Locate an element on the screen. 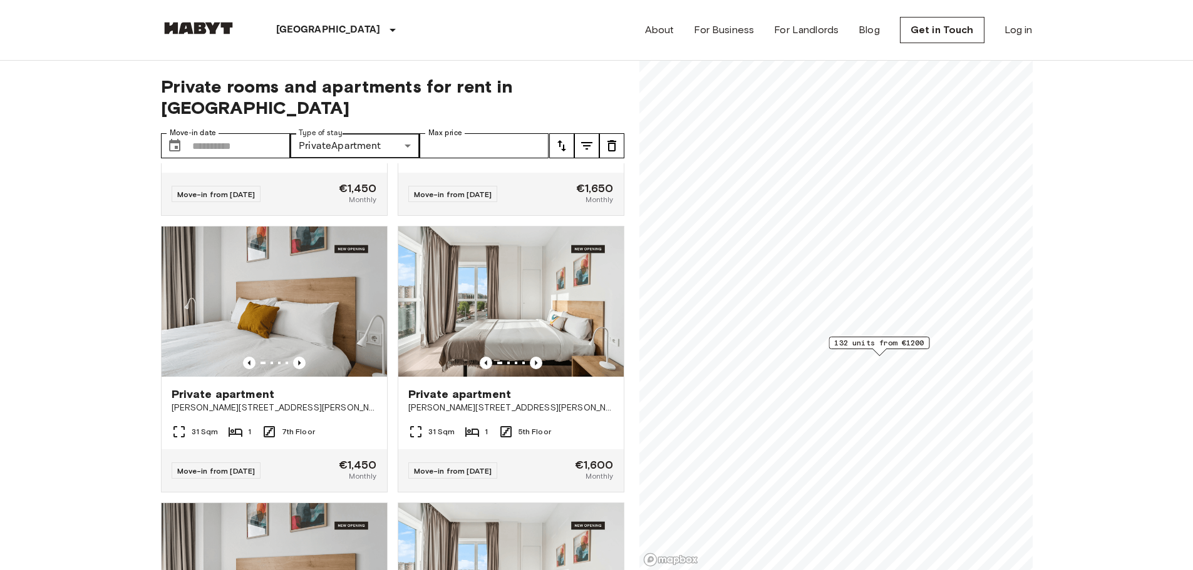 Image resolution: width=1193 pixels, height=570 pixels. div: PrivateApartment is located at coordinates (354, 146).